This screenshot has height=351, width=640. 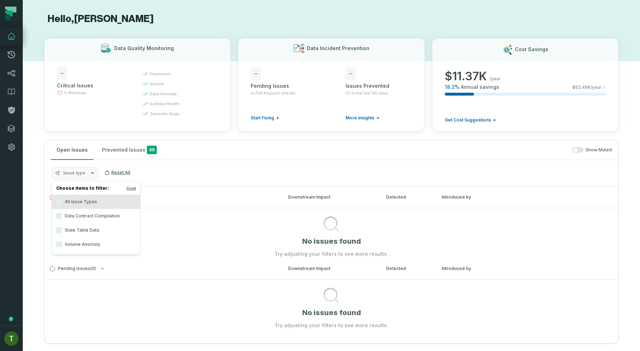 I want to click on div: Pending Issues(0), so click(x=331, y=304).